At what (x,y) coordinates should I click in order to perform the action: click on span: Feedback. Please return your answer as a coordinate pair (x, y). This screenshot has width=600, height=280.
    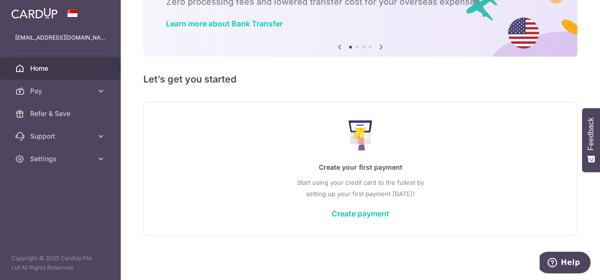
    Looking at the image, I should click on (591, 134).